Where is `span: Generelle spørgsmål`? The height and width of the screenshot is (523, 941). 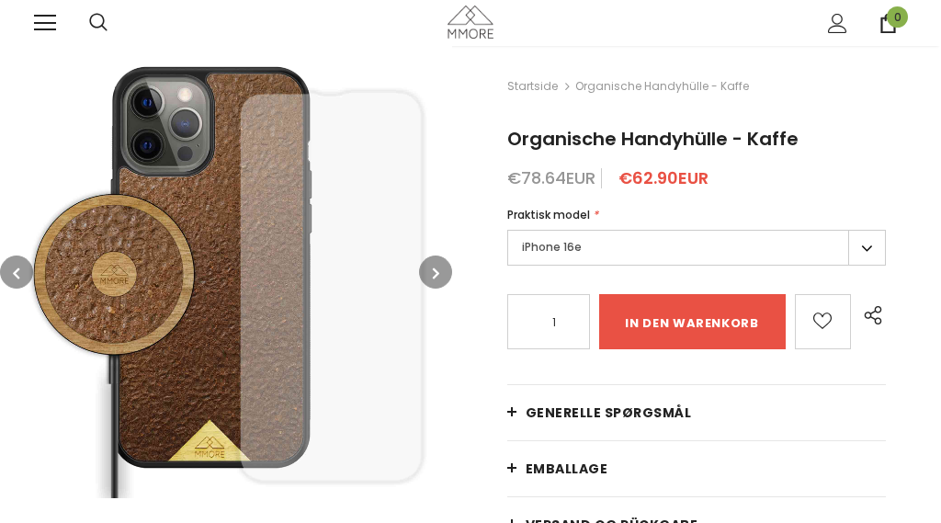
span: Generelle spørgsmål is located at coordinates (609, 413).